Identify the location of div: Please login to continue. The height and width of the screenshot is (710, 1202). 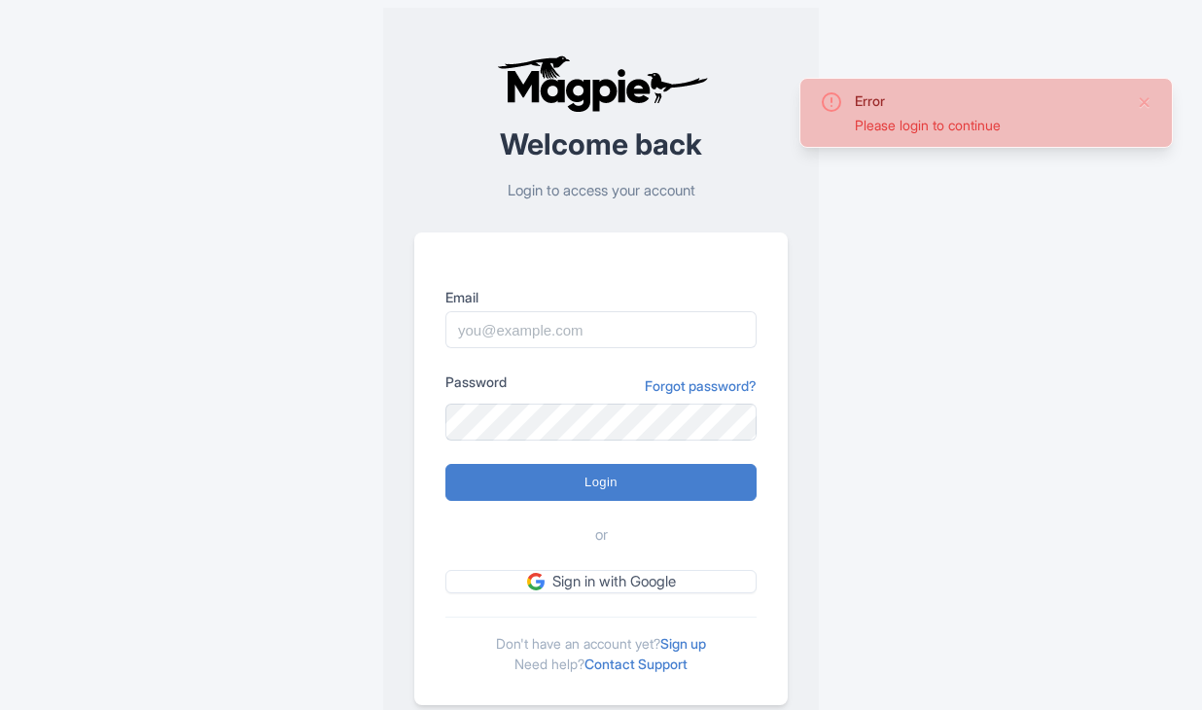
(988, 124).